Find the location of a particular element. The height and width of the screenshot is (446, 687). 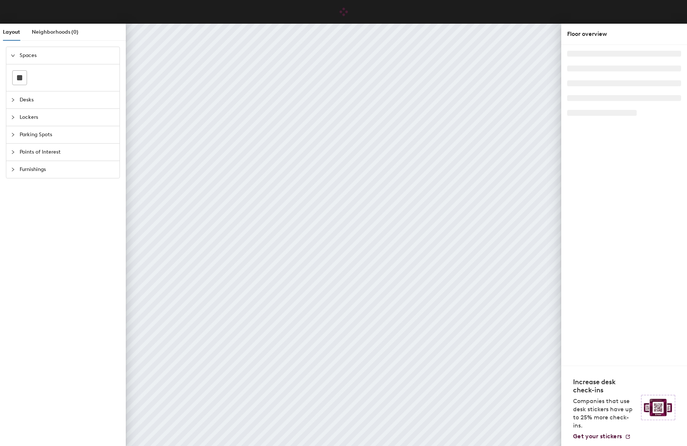

a: Get your stickers is located at coordinates (602, 436).